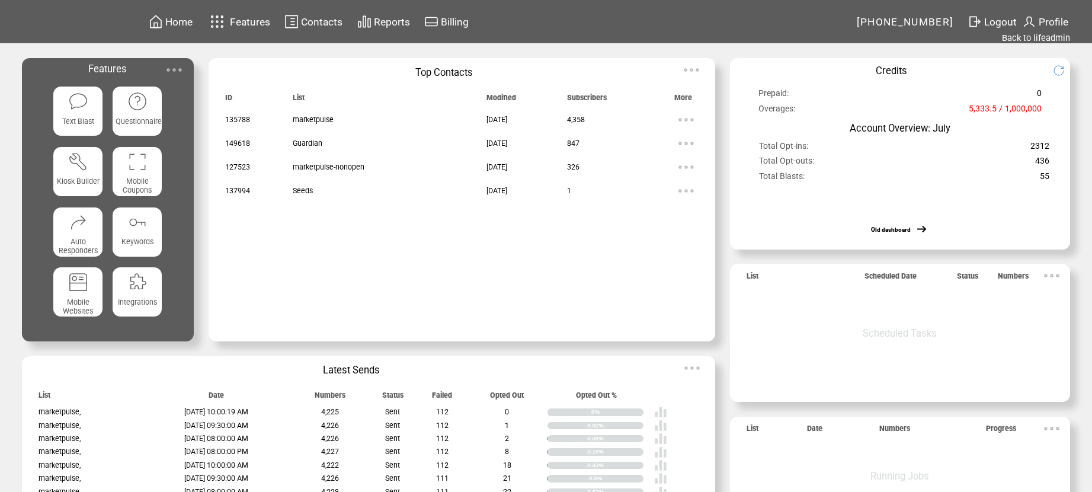  I want to click on span: Profile, so click(1053, 22).